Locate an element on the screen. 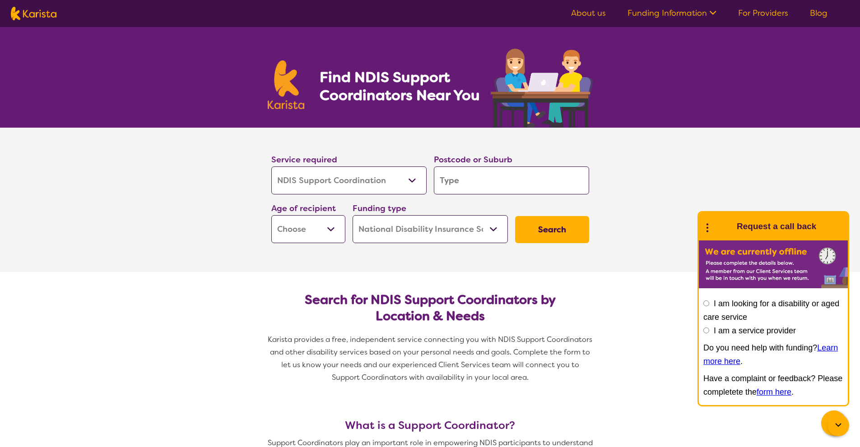 This screenshot has height=447, width=860. img: Karista is located at coordinates (722, 227).